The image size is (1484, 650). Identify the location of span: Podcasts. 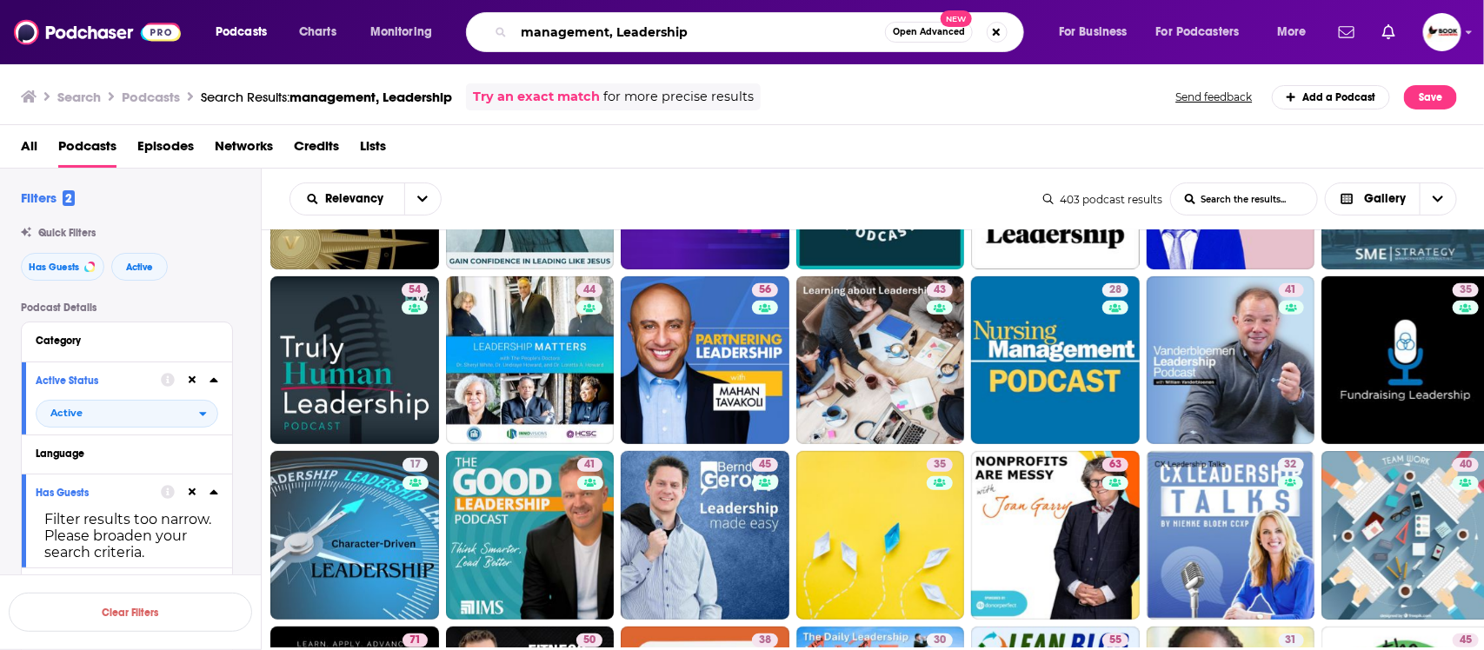
(241, 32).